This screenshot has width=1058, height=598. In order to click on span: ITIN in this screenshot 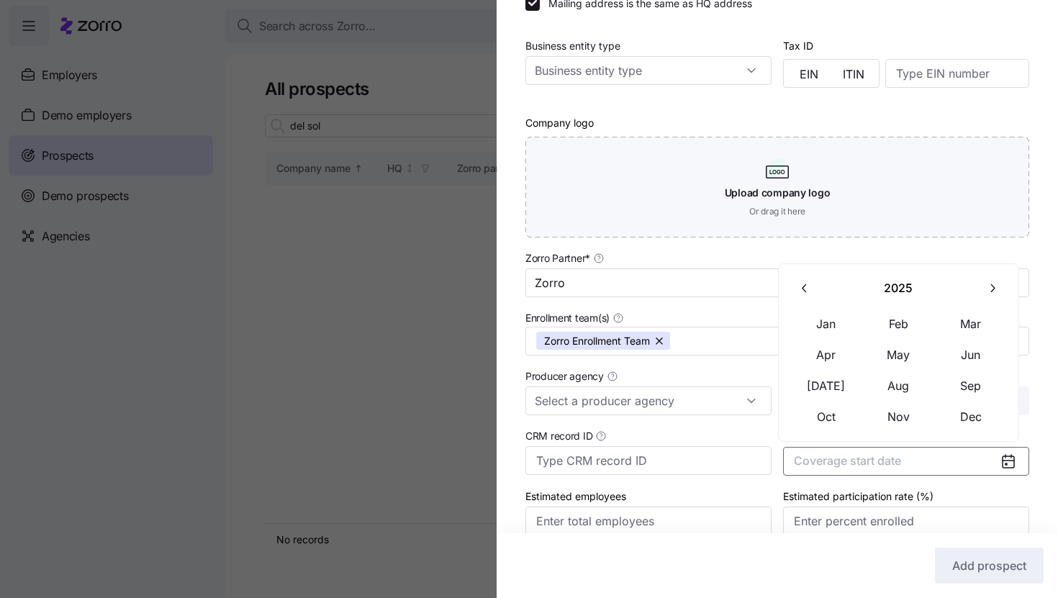, I will do `click(853, 74)`.